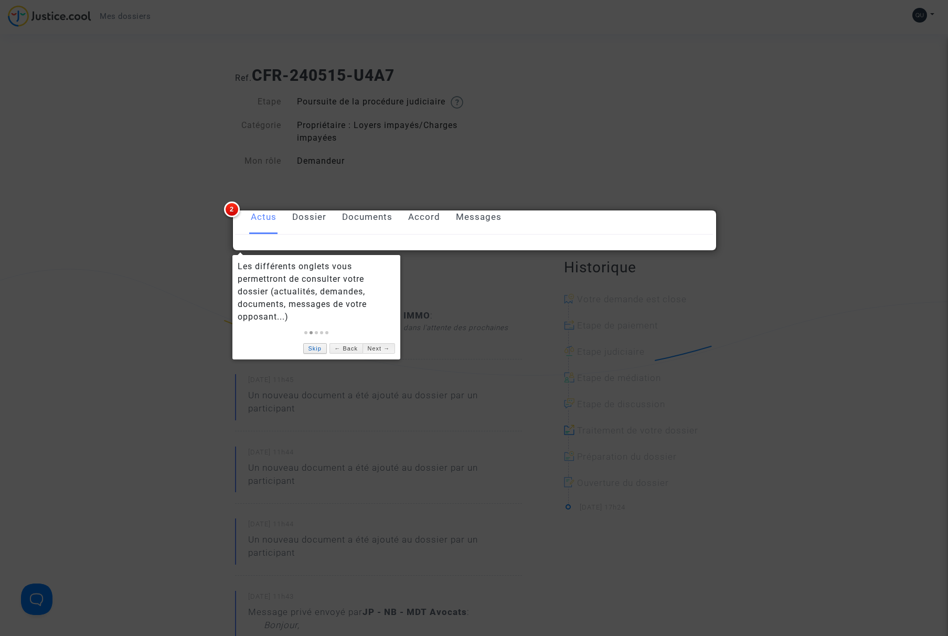 This screenshot has height=636, width=948. Describe the element at coordinates (478, 217) in the screenshot. I see `a: Messages` at that location.